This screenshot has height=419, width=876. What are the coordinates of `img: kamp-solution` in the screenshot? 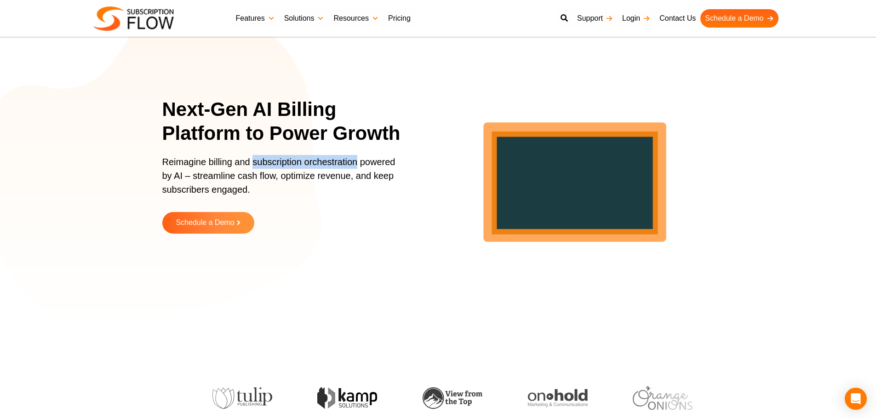 It's located at (347, 398).